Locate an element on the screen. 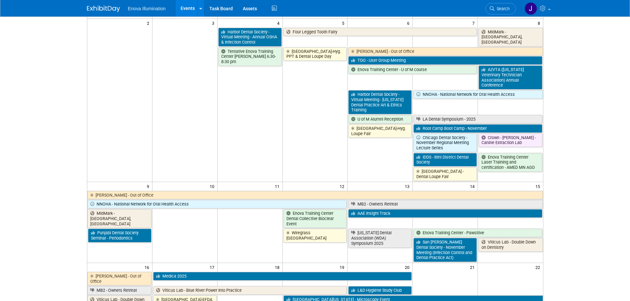 The image size is (630, 301). a: Chicago Dental Society - November Regional Meeting Lecture Series is located at coordinates (445, 143).